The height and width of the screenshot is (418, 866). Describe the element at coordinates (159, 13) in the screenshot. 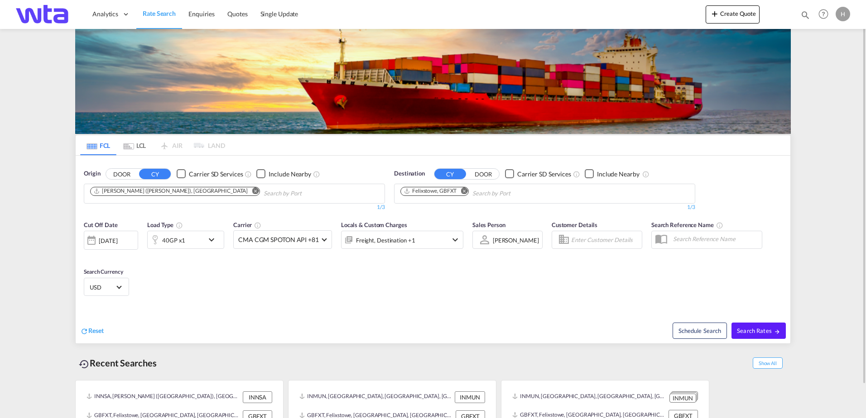

I see `span: Rate Search` at that location.